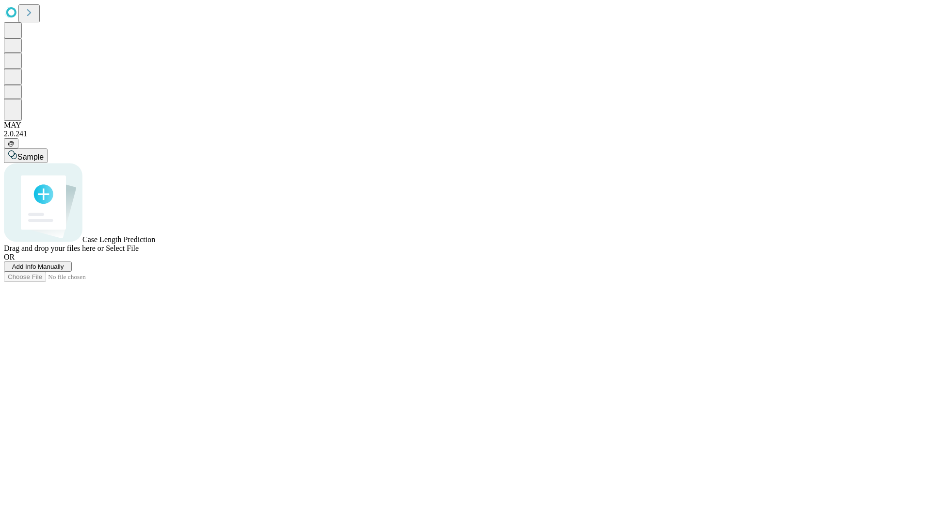 The width and height of the screenshot is (931, 524). Describe the element at coordinates (466, 125) in the screenshot. I see `div: MAY` at that location.